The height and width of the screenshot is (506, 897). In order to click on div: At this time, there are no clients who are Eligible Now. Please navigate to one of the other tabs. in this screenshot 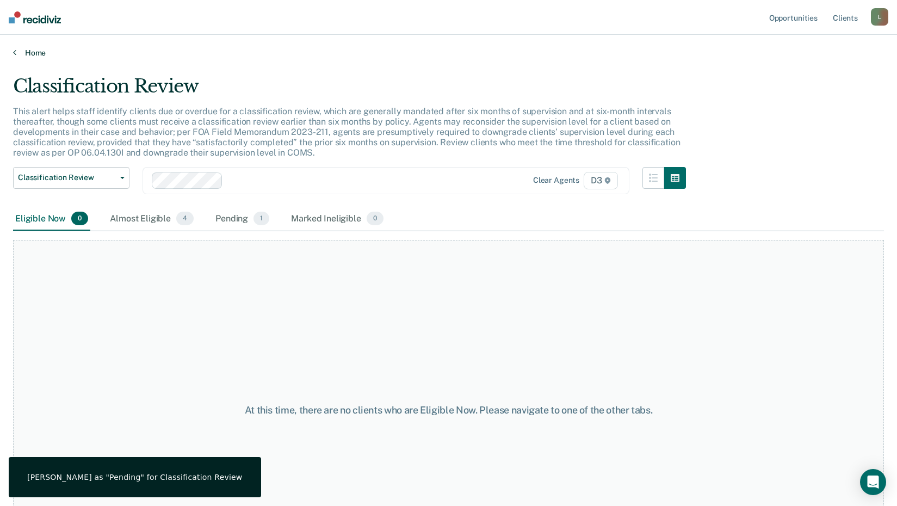, I will do `click(449, 410)`.